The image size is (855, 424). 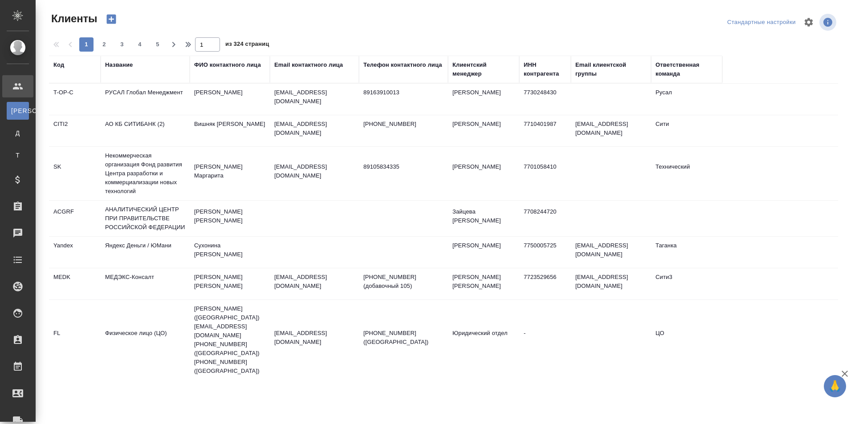 What do you see at coordinates (119, 65) in the screenshot?
I see `div: Название` at bounding box center [119, 65].